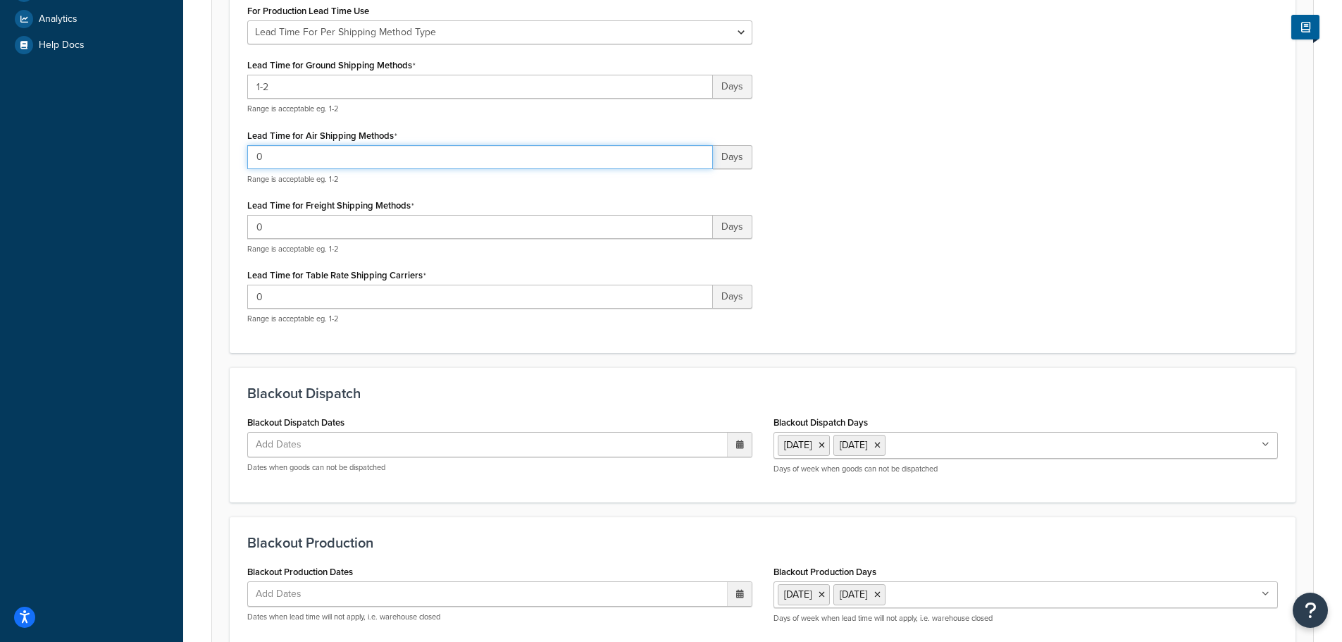 The width and height of the screenshot is (1342, 642). Describe the element at coordinates (331, 66) in the screenshot. I see `label: Lead Time for Ground Shipping Methods` at that location.